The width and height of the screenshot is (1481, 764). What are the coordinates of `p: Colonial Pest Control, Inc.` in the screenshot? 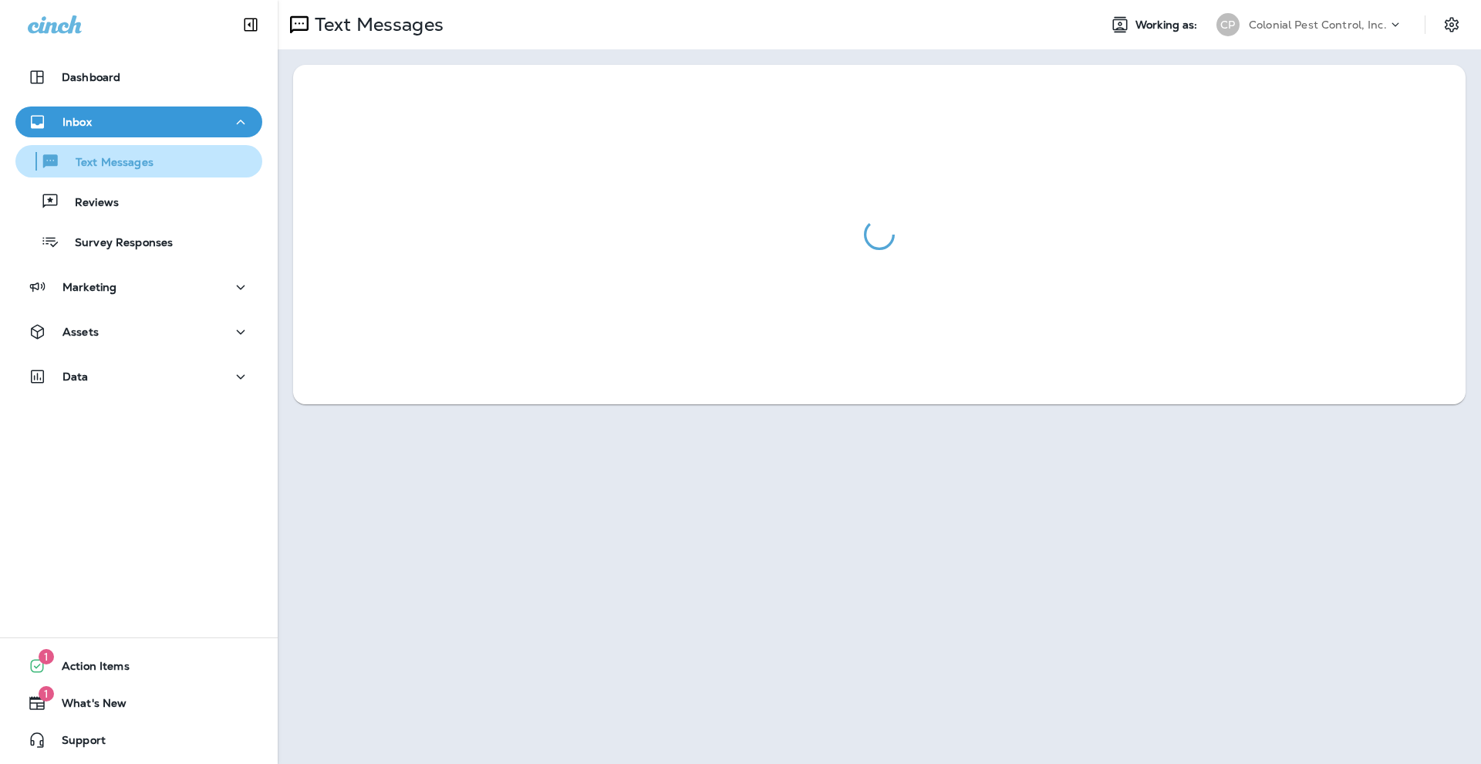 It's located at (1317, 25).